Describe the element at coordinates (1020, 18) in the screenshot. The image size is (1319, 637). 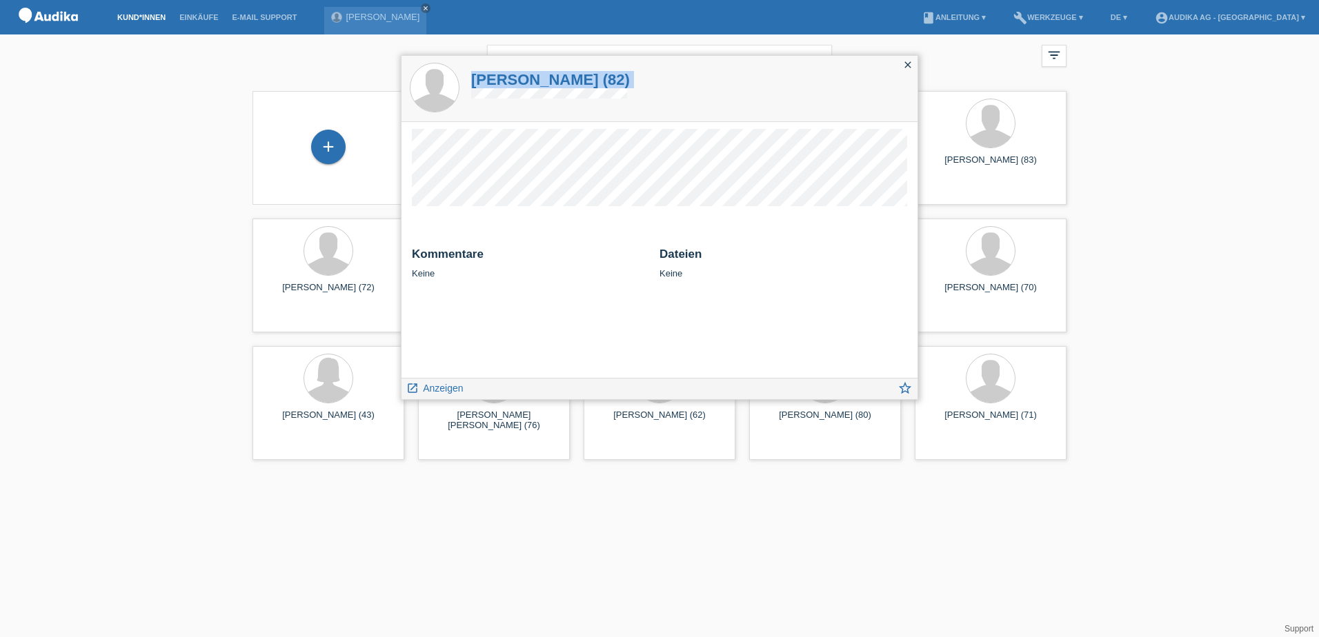
I see `i: build` at that location.